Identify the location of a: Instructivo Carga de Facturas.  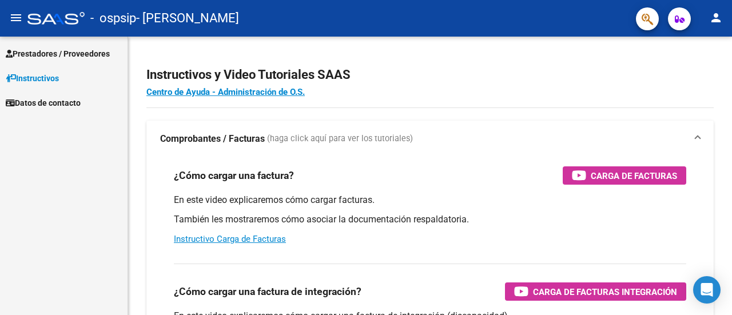
(230, 239).